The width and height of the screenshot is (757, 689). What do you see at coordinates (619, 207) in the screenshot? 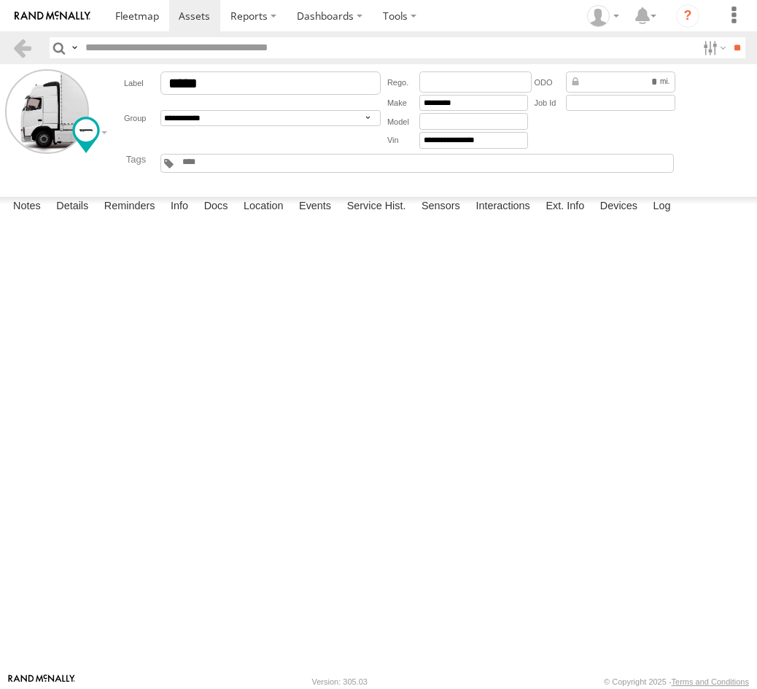
I see `label: Devices` at bounding box center [619, 207].